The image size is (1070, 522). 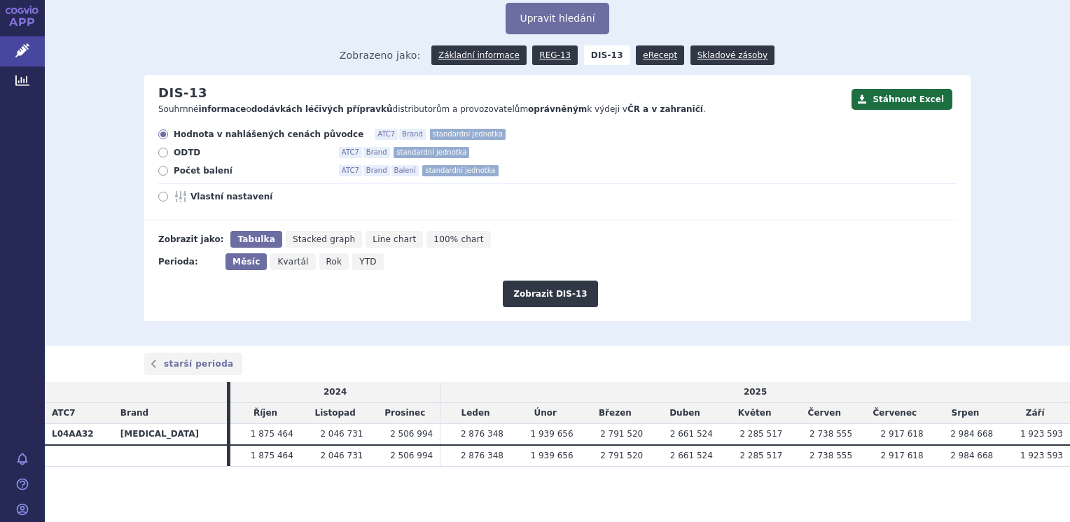 What do you see at coordinates (256, 239) in the screenshot?
I see `span: Tabulka` at bounding box center [256, 239].